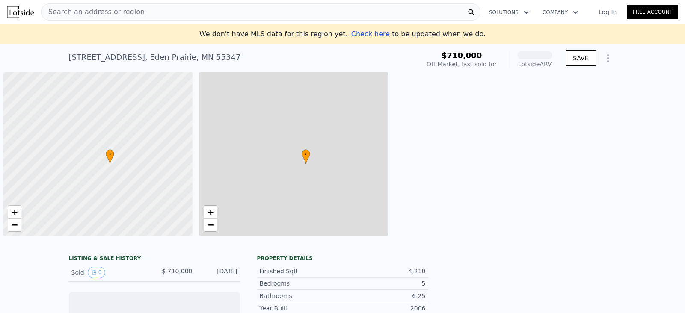  I want to click on span: Check here, so click(371, 34).